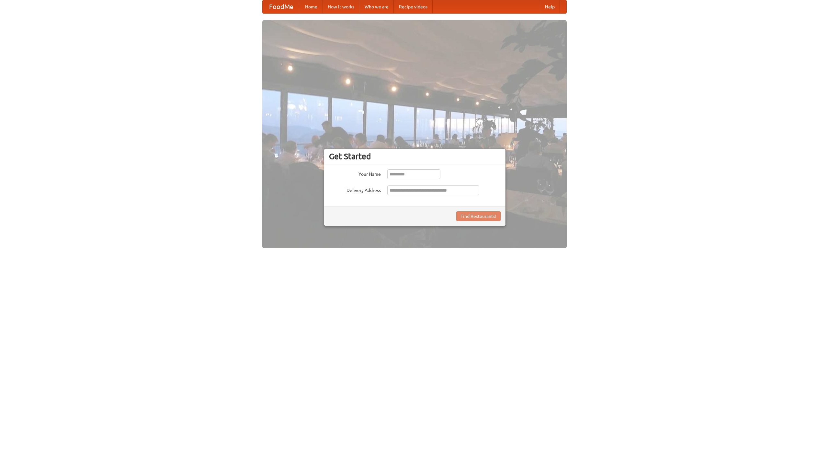  Describe the element at coordinates (478, 216) in the screenshot. I see `button: Find Restaurants!` at that location.